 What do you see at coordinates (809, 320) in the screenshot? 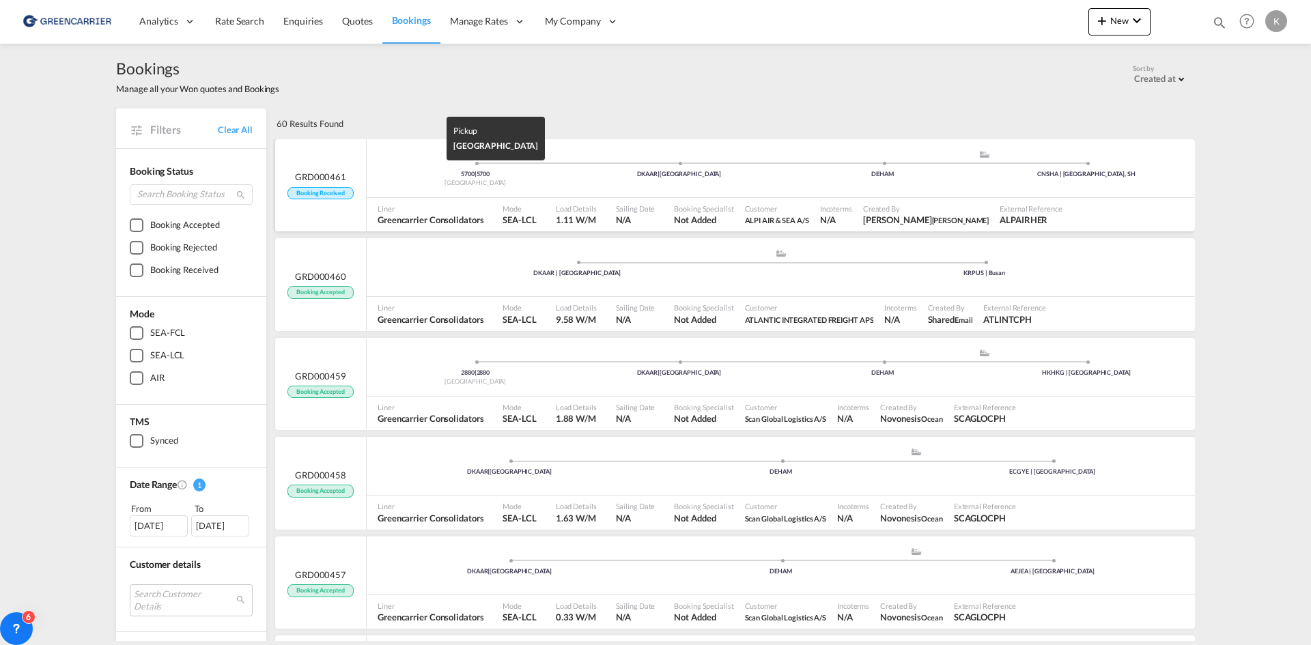
I see `span: ATLANTIC INTEGRATED FREIGHT APS` at bounding box center [809, 320].